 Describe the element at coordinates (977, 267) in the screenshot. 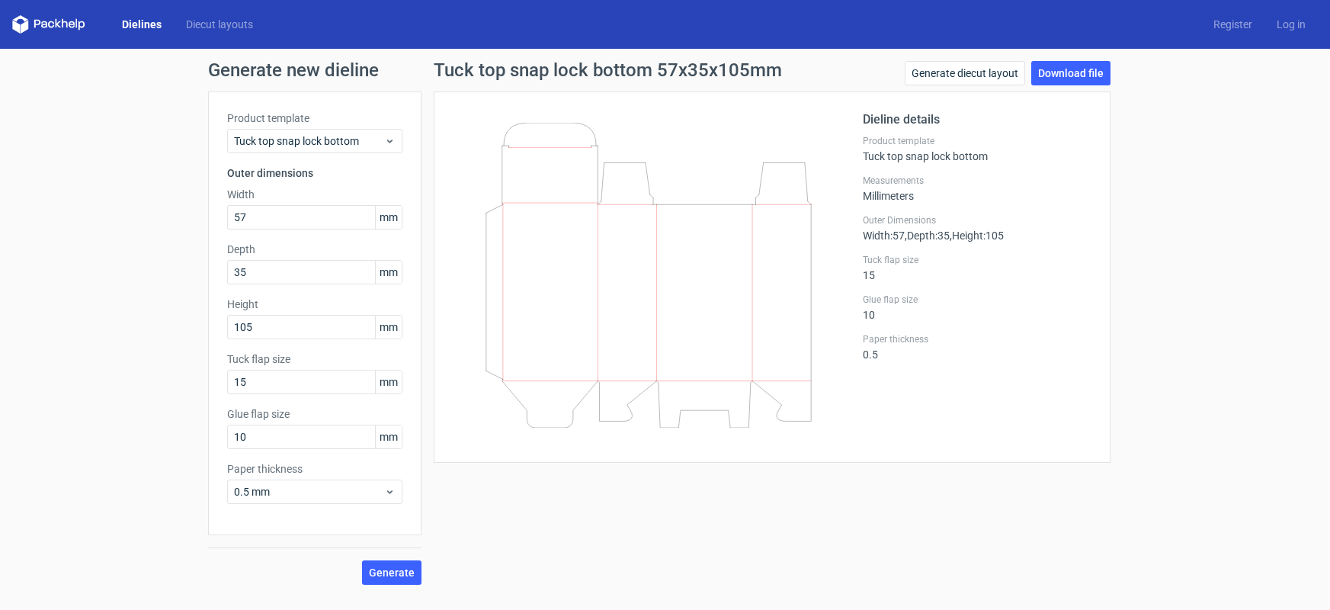

I see `div: 15` at that location.